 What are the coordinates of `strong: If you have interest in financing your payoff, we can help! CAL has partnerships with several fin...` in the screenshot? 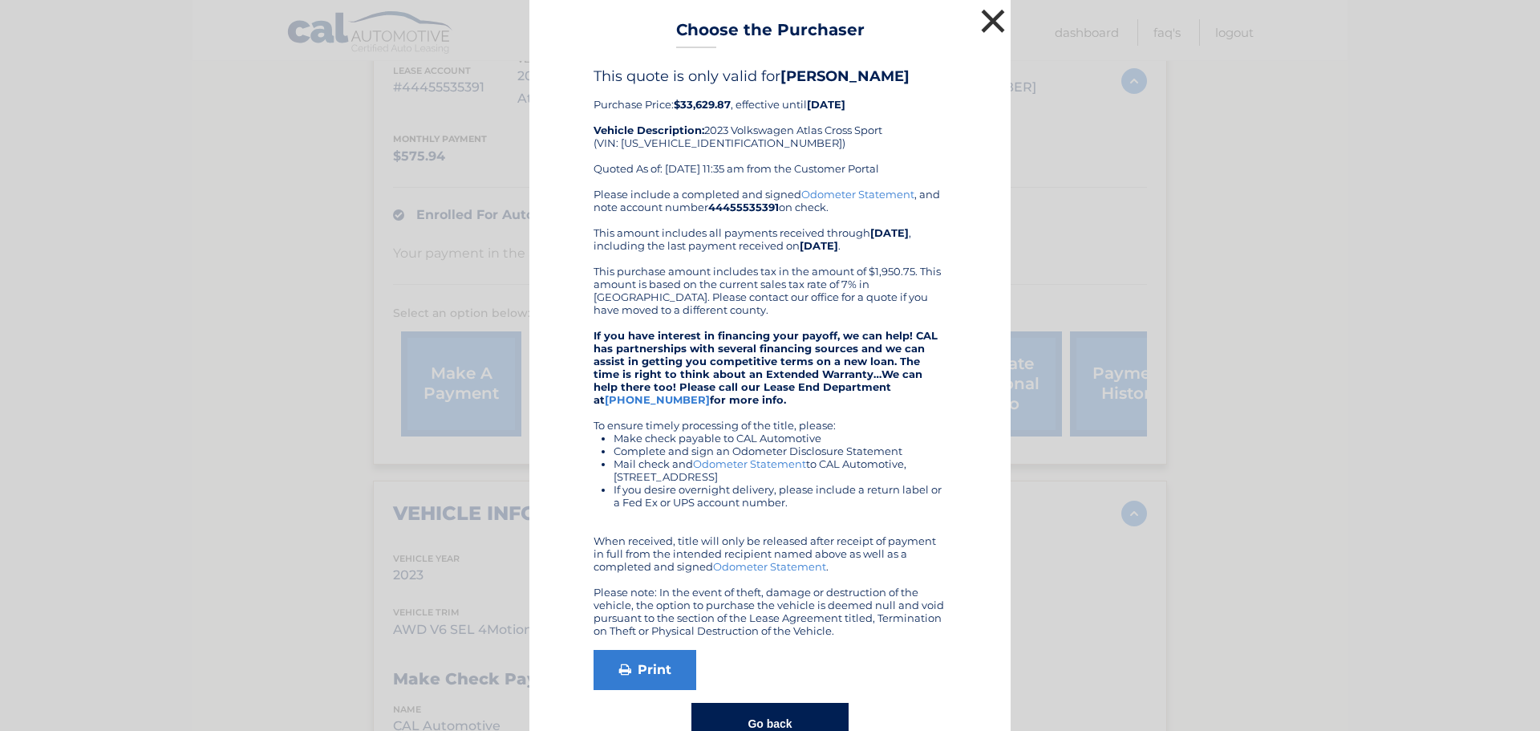 It's located at (765, 367).